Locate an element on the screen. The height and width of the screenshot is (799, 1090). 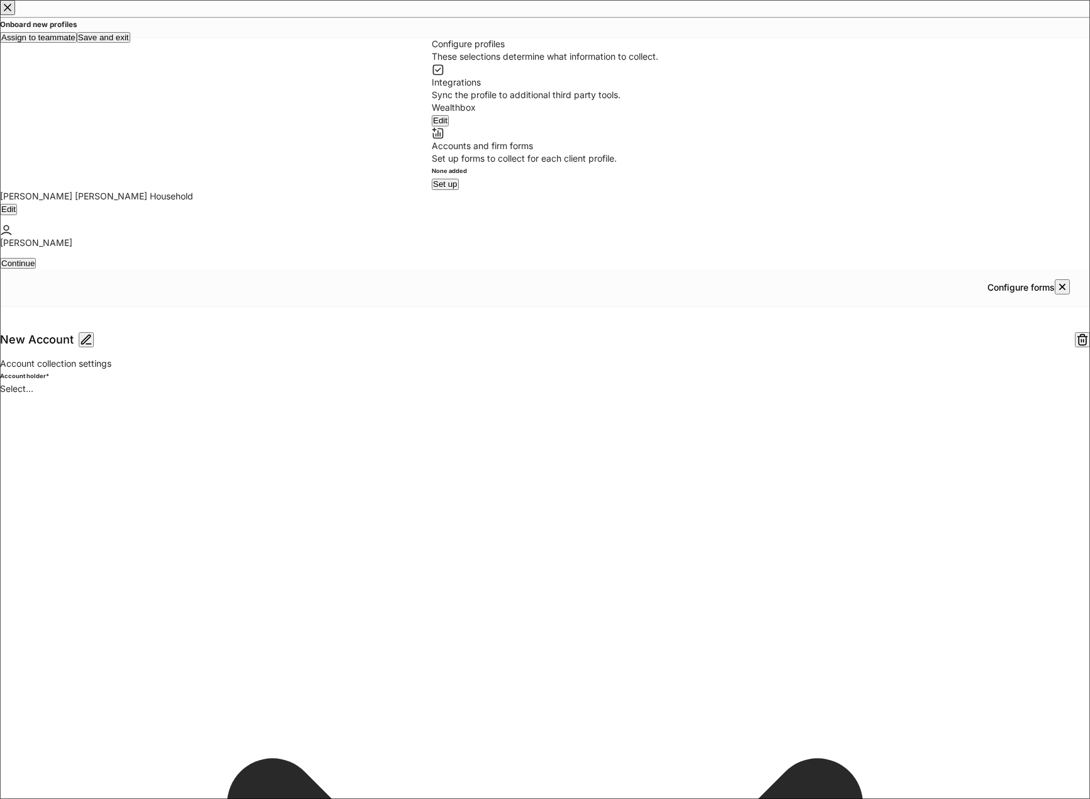
div: Set up forms to collect for each client profile. is located at coordinates (545, 159).